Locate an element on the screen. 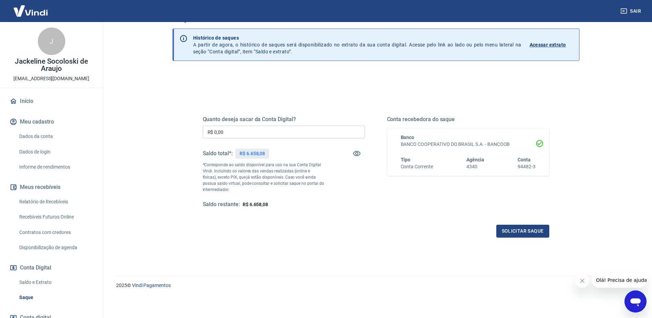 Image resolution: width=652 pixels, height=318 pixels. a: Início is located at coordinates (51, 101).